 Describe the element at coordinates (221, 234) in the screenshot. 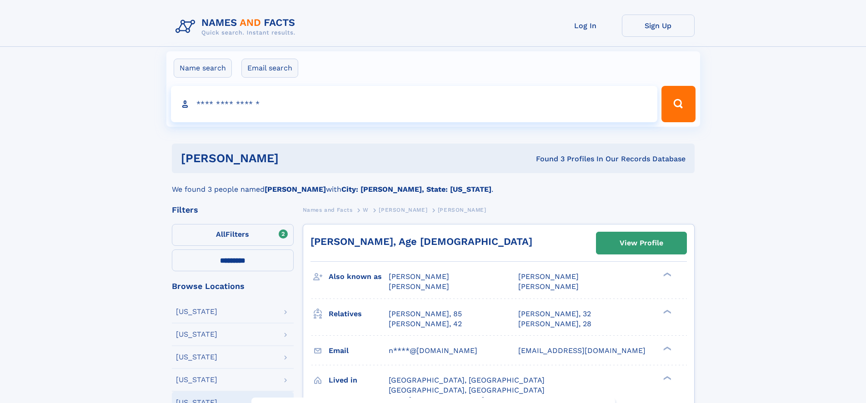

I see `span: All` at that location.